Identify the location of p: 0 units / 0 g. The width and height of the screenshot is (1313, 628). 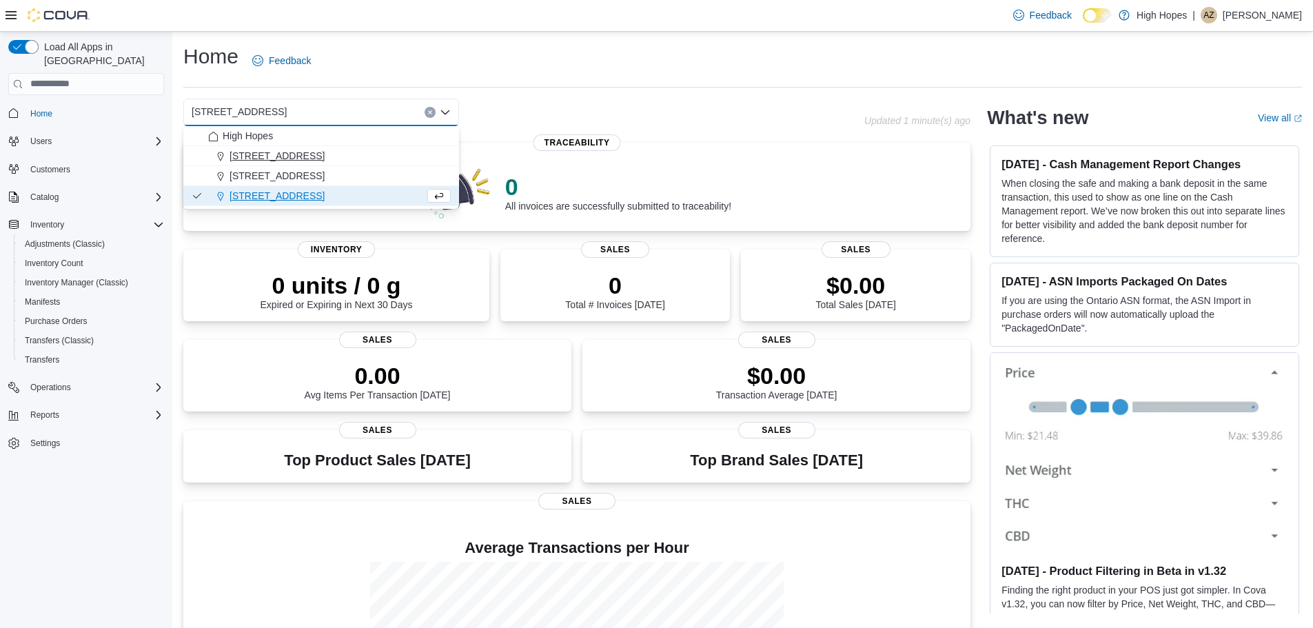
(336, 285).